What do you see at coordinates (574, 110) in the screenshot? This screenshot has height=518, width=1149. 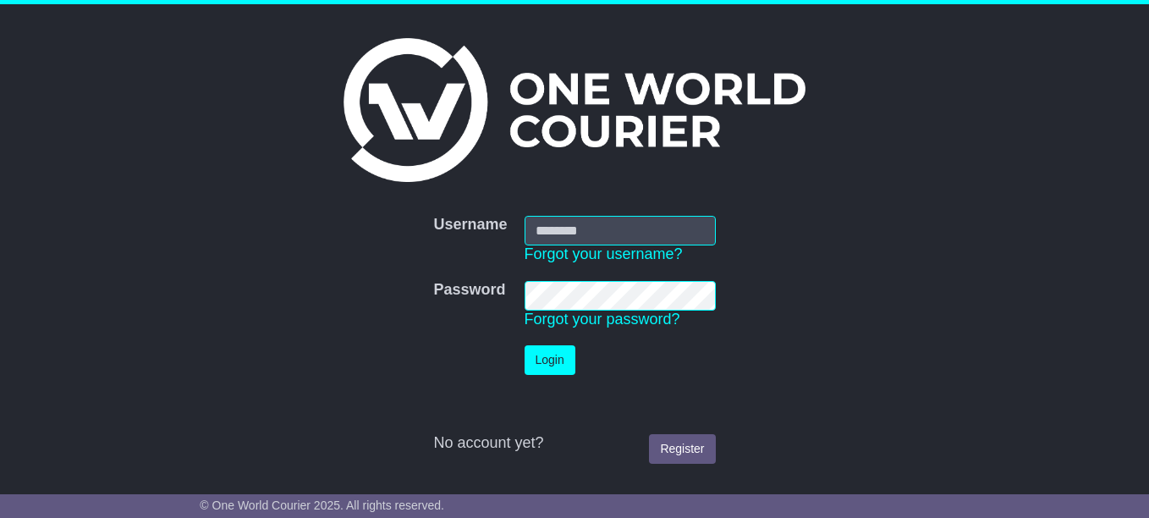 I see `img: One World` at bounding box center [574, 110].